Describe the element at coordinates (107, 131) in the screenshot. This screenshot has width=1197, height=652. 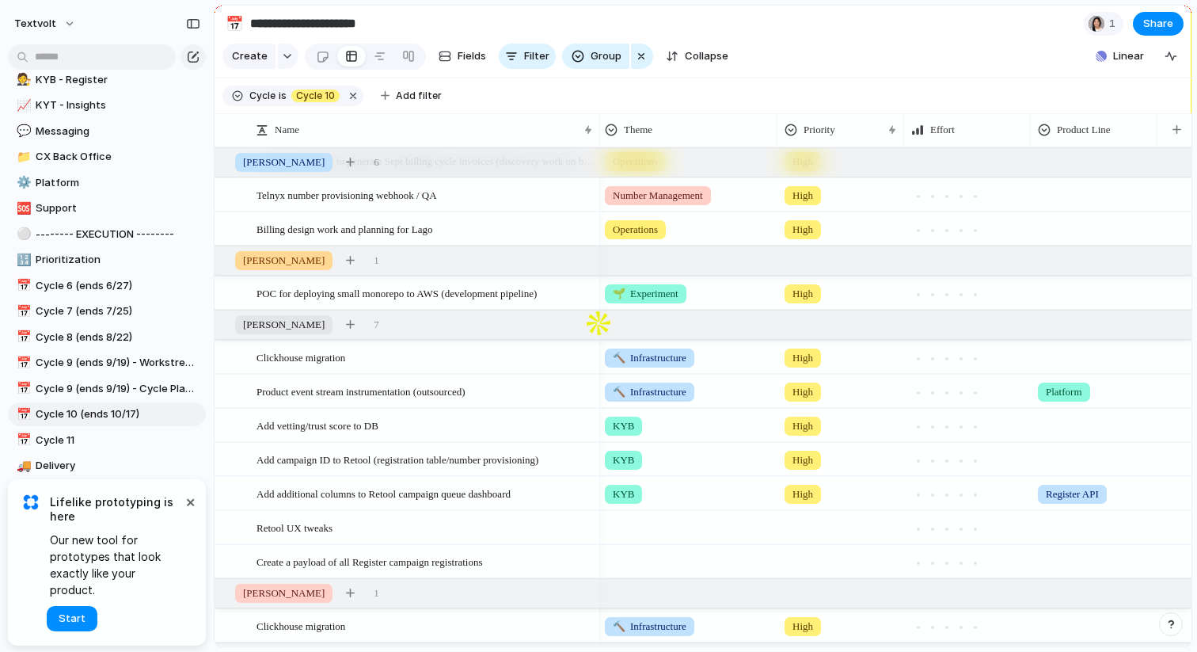
I see `div: 💬Messaging` at that location.